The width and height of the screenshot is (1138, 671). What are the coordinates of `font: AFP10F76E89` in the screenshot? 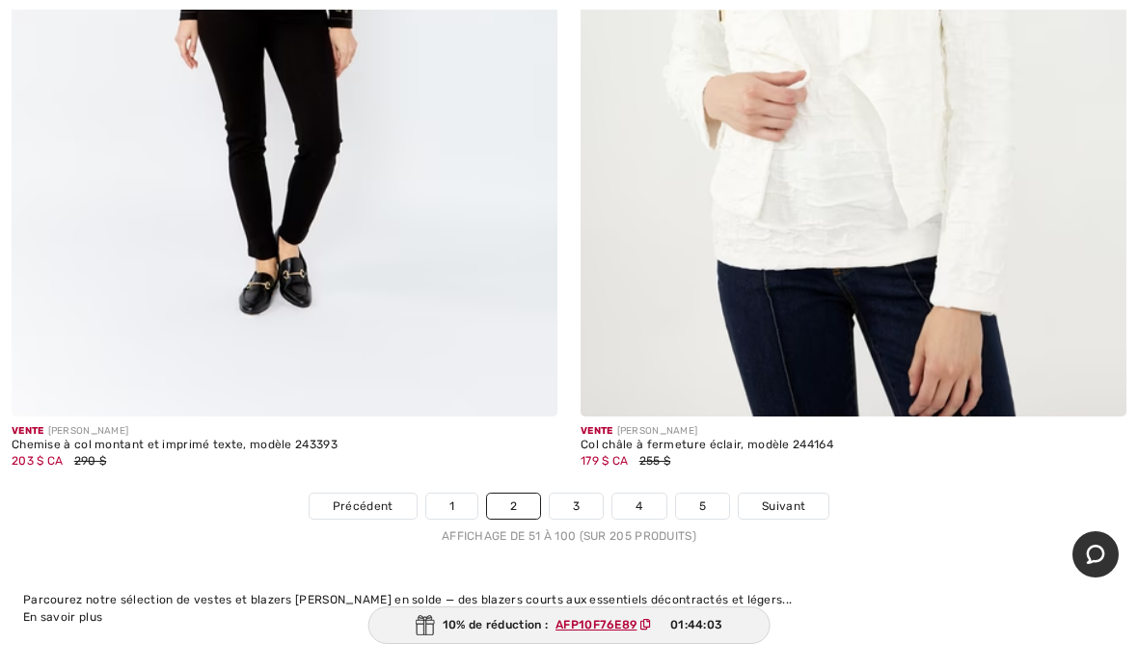 It's located at (596, 625).